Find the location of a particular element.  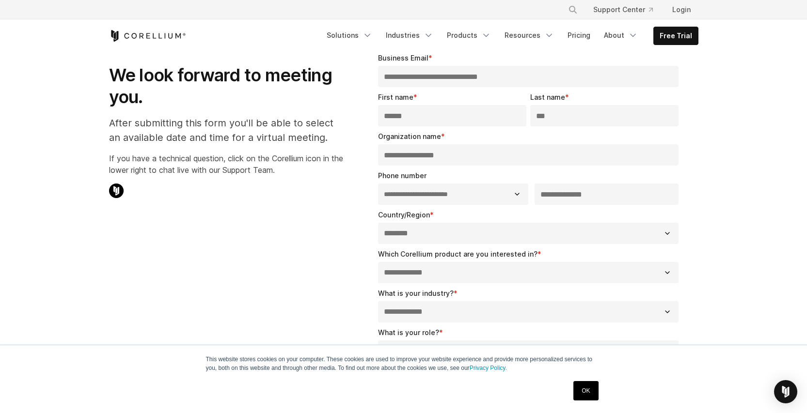

a: Privacy Policy. is located at coordinates (488, 368).